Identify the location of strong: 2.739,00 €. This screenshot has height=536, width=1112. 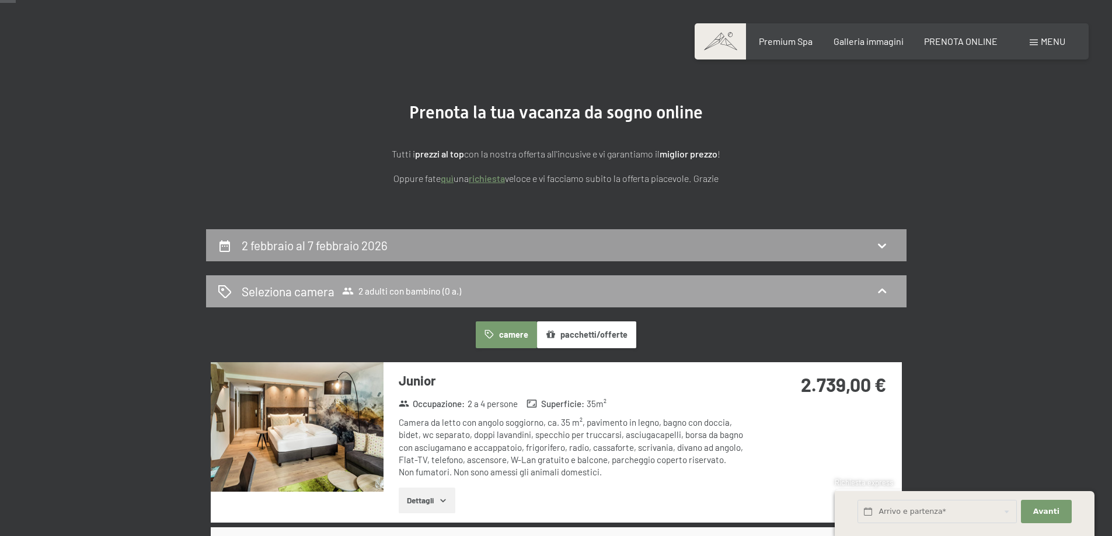
(843, 385).